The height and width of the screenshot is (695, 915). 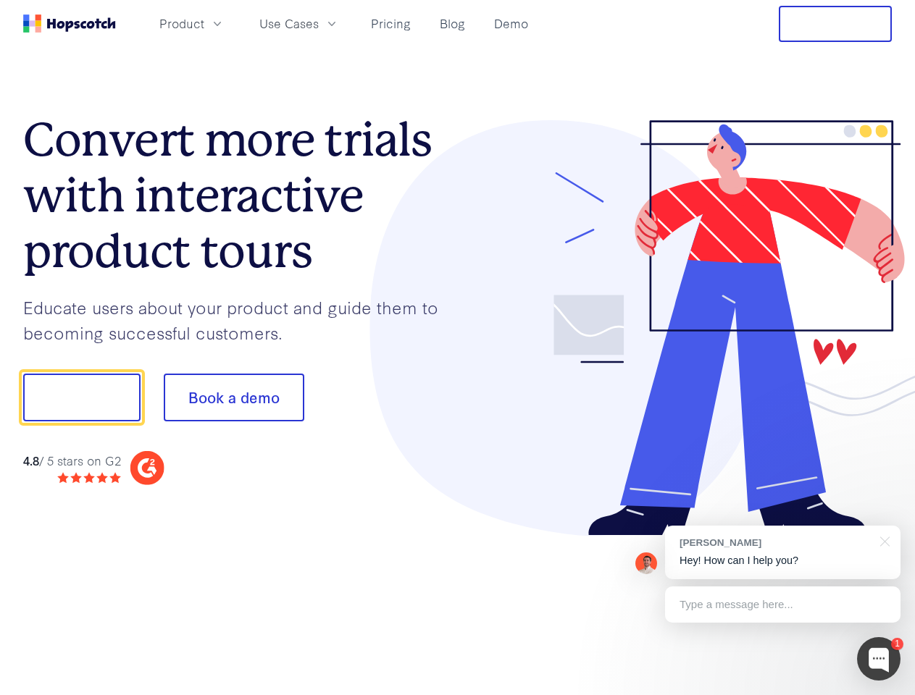 I want to click on p: Hey! How can I help you?, so click(x=782, y=561).